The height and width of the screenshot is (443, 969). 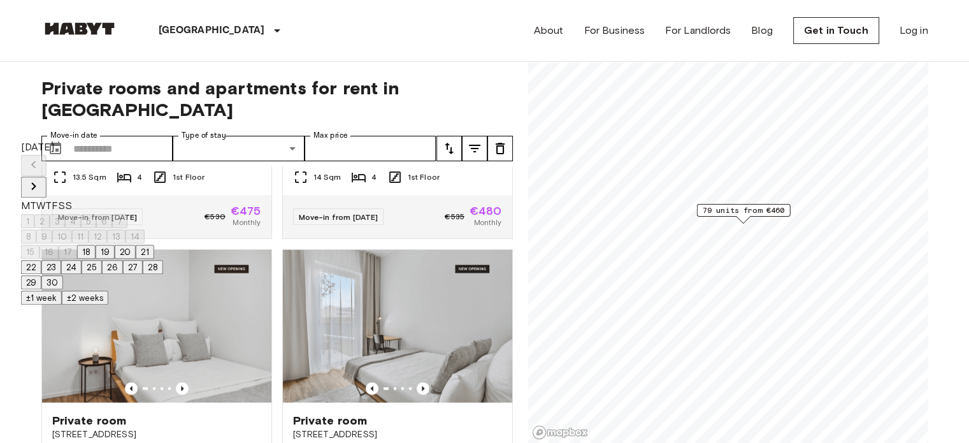 What do you see at coordinates (48, 205) in the screenshot?
I see `span: Thursday` at bounding box center [48, 205].